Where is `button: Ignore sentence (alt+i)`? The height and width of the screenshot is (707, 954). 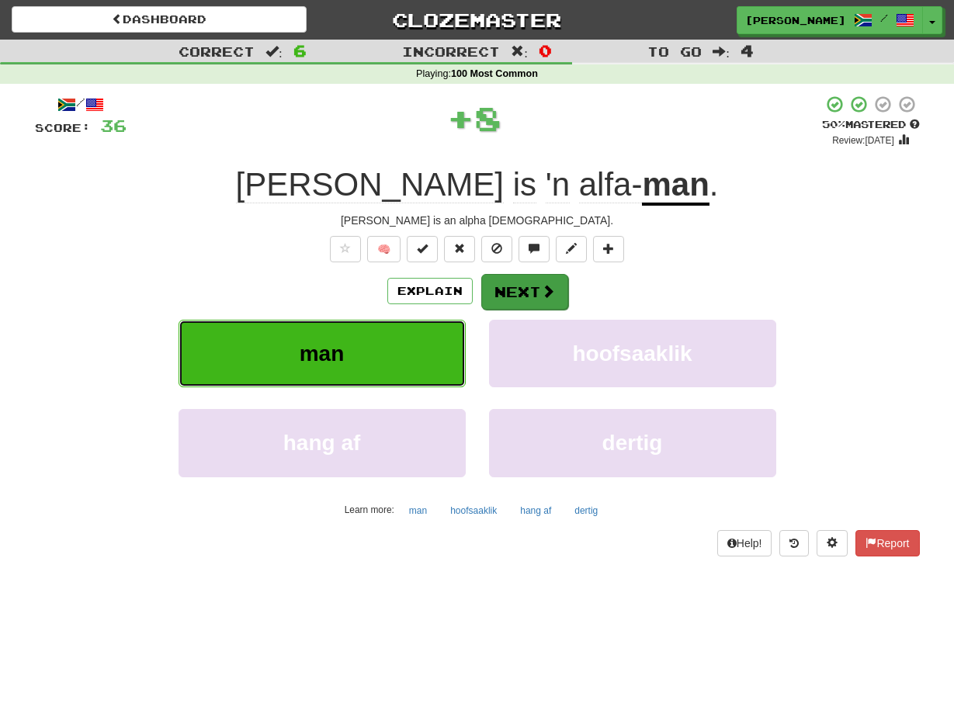
button: Ignore sentence (alt+i) is located at coordinates (497, 249).